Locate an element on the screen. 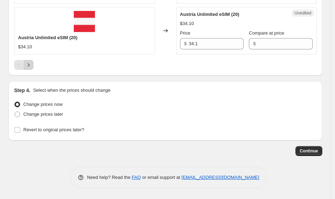 This screenshot has height=199, width=335. img: Austria_4c17ccfe-c0f4-46bf-914c-f2b721566a86_80x.png is located at coordinates (84, 22).